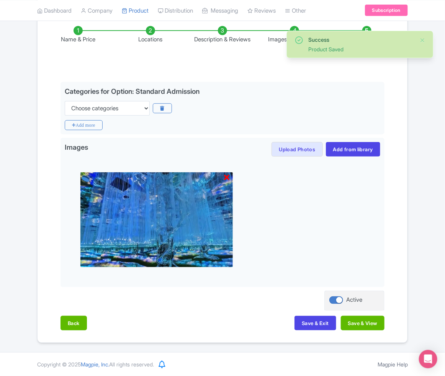 The width and height of the screenshot is (445, 376). What do you see at coordinates (76, 148) in the screenshot?
I see `span: Images` at bounding box center [76, 148].